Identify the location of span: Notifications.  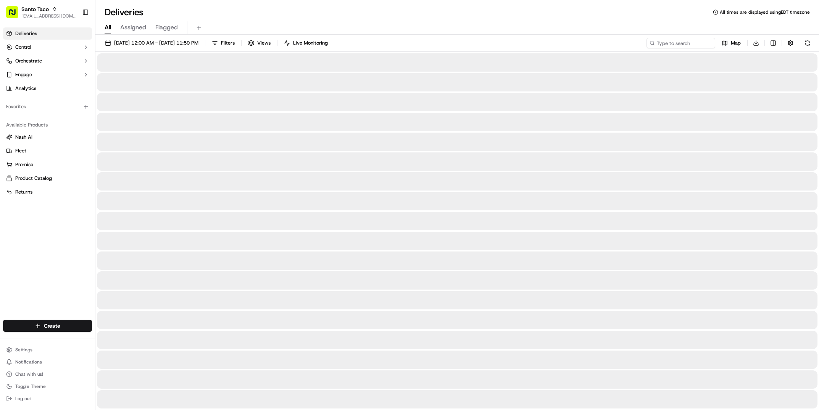
(29, 362).